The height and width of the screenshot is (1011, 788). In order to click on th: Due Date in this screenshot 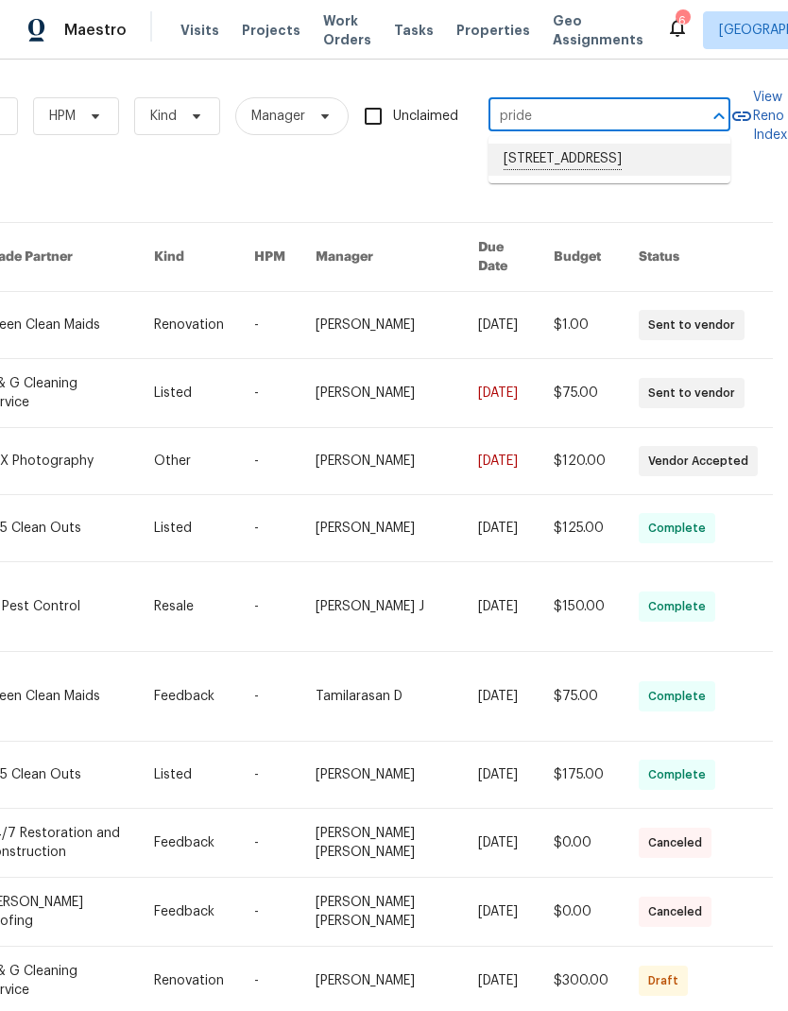, I will do `click(501, 257)`.